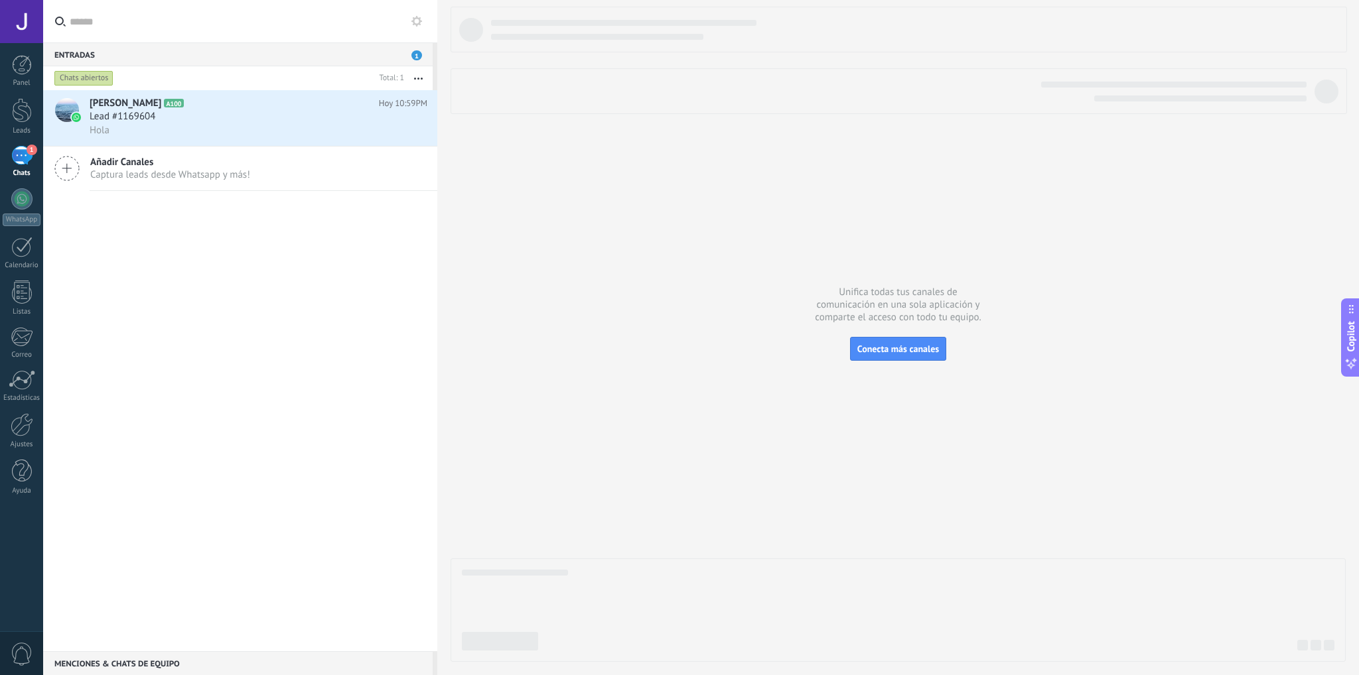  Describe the element at coordinates (21, 220) in the screenshot. I see `div: WhatsApp` at that location.